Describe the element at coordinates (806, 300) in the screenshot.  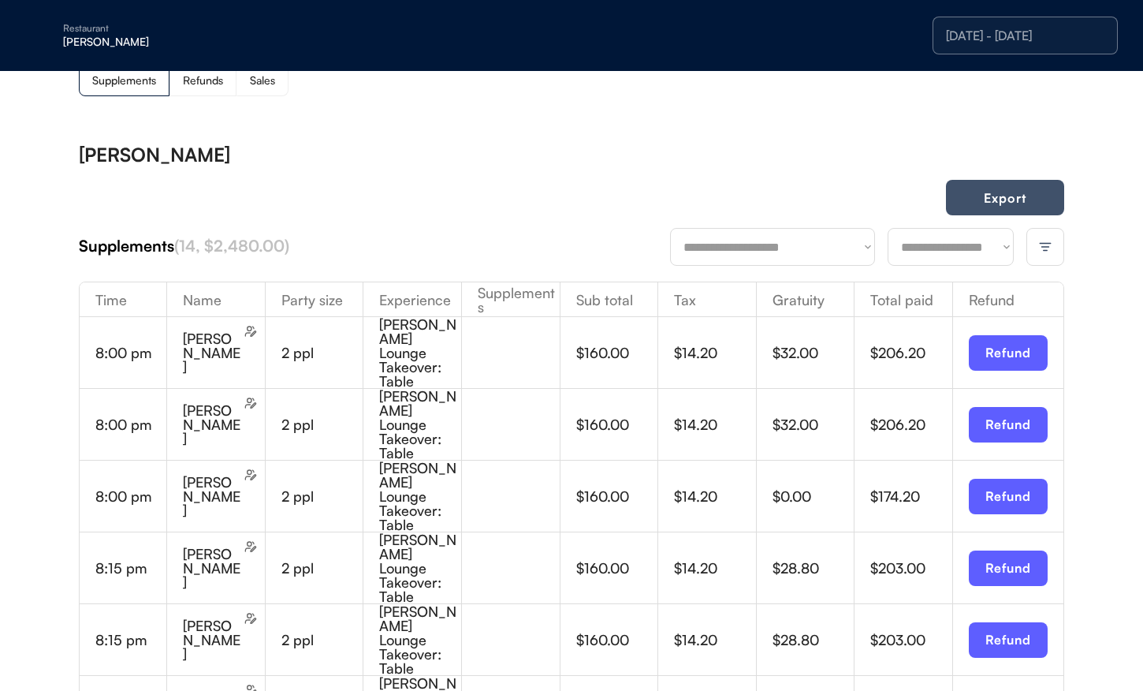
I see `div: Gratuity` at that location.